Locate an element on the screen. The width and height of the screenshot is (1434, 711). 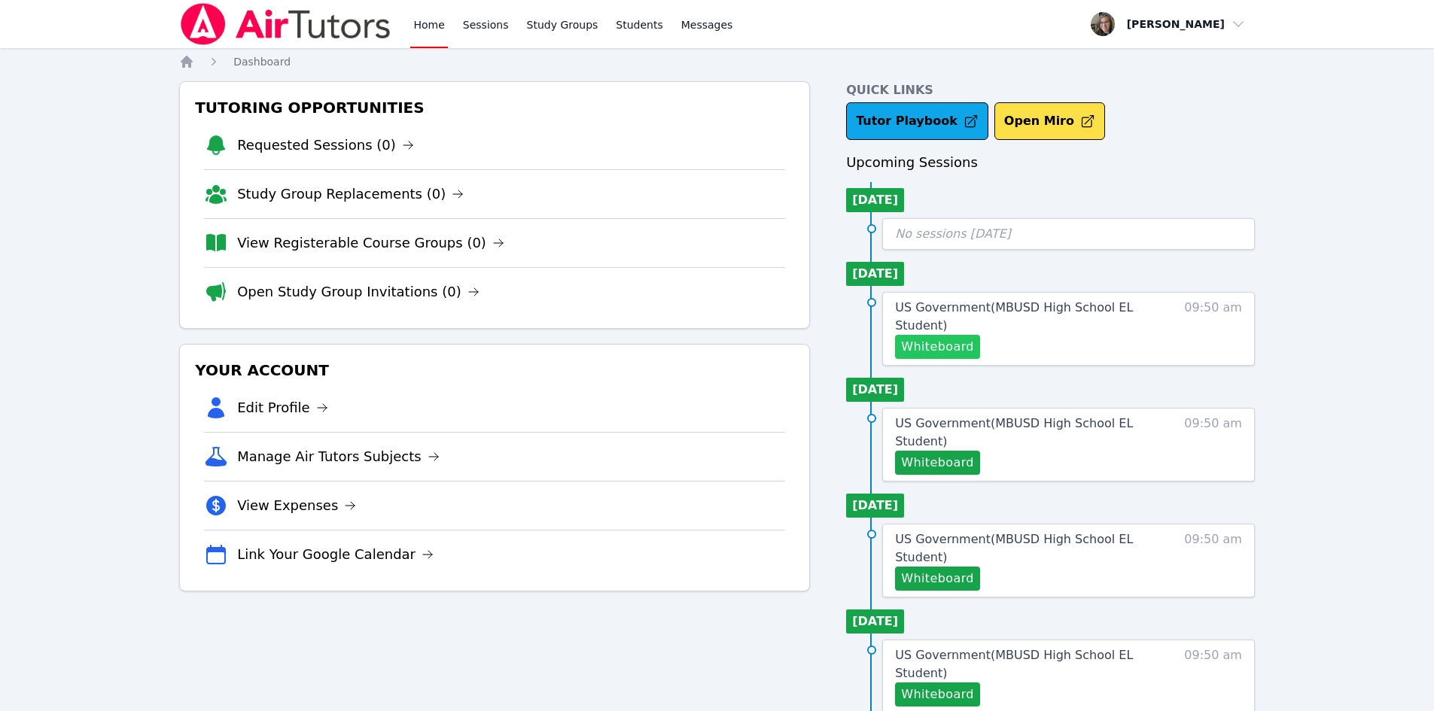
a: Requested Sessions (0) is located at coordinates (325, 145).